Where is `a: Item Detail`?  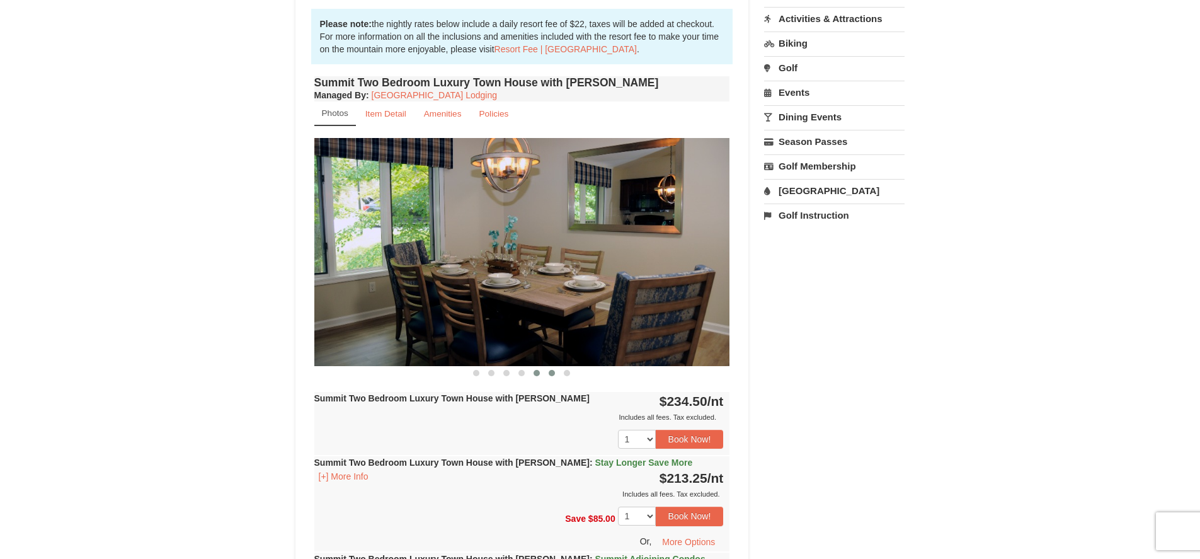 a: Item Detail is located at coordinates (385, 113).